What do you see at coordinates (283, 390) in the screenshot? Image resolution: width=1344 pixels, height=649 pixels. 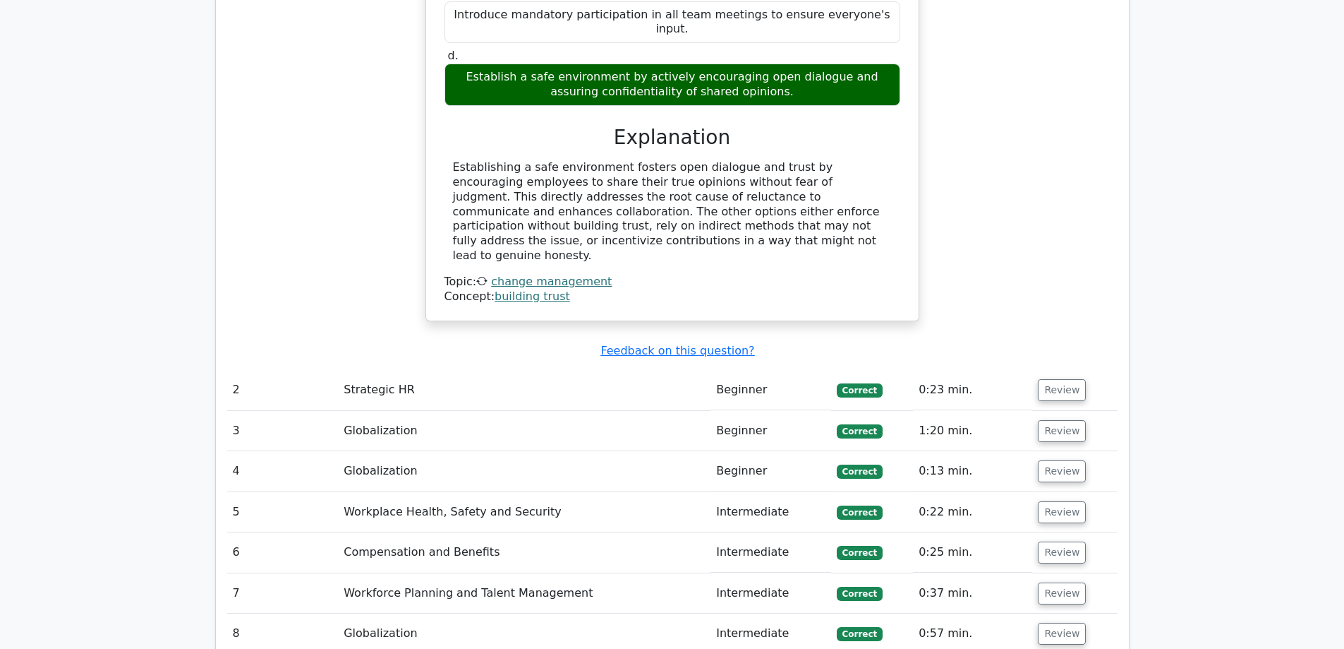 I see `td: 2` at bounding box center [283, 390].